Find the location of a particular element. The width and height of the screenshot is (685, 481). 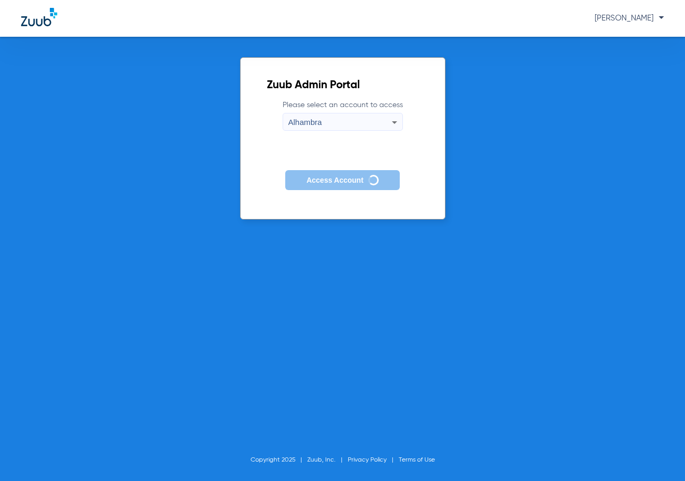

span: Alhambra is located at coordinates (305, 122).